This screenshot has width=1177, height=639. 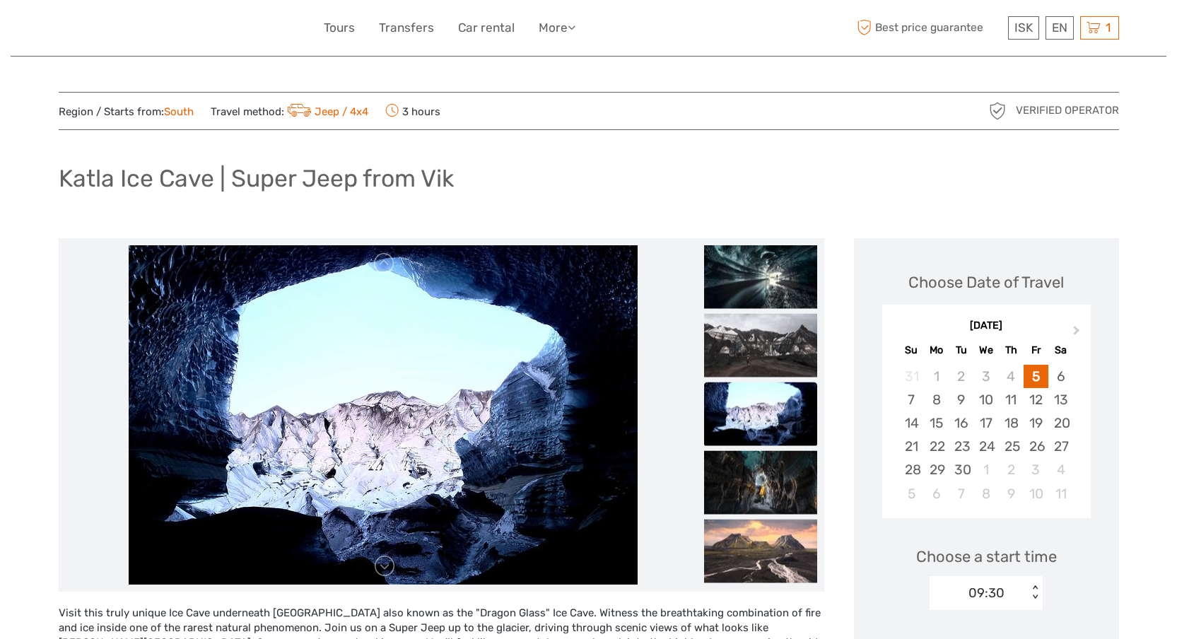 I want to click on div: Choose Monday, September 22nd, 2025, so click(x=936, y=446).